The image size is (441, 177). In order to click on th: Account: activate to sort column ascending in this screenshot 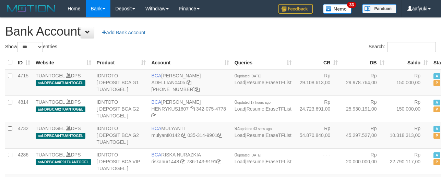, I will do `click(190, 62)`.